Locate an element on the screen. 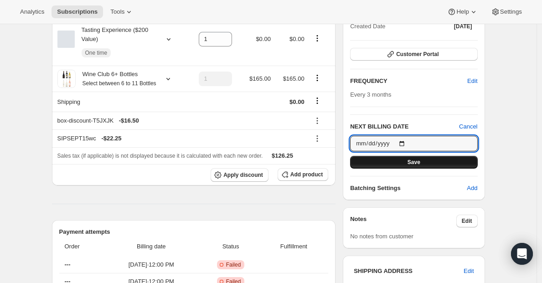 This screenshot has width=542, height=283. span: One time is located at coordinates (96, 53).